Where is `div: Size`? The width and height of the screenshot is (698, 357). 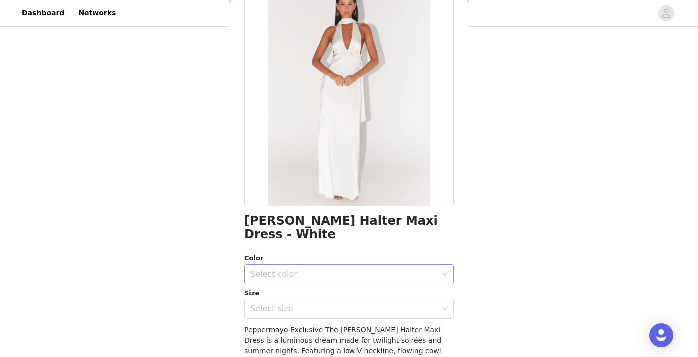 div: Size is located at coordinates (349, 294).